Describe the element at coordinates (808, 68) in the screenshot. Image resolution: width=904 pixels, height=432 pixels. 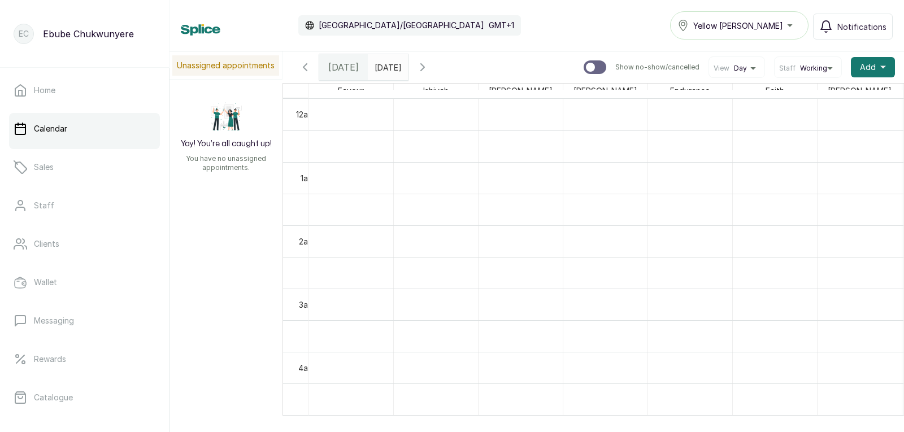
I see `button: StaffWorking` at that location.